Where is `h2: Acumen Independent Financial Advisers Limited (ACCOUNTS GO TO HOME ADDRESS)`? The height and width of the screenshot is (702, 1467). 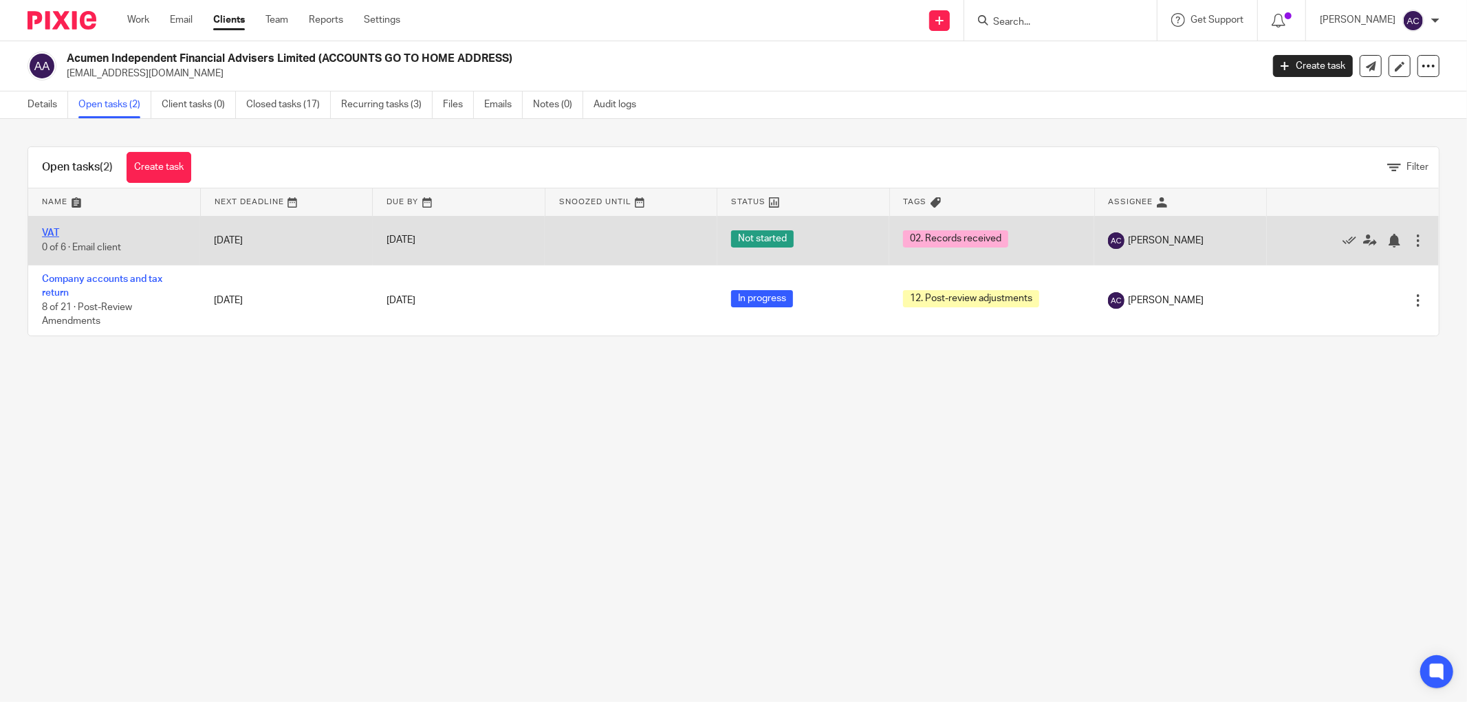 h2: Acumen Independent Financial Advisers Limited (ACCOUNTS GO TO HOME ADDRESS) is located at coordinates (540, 58).